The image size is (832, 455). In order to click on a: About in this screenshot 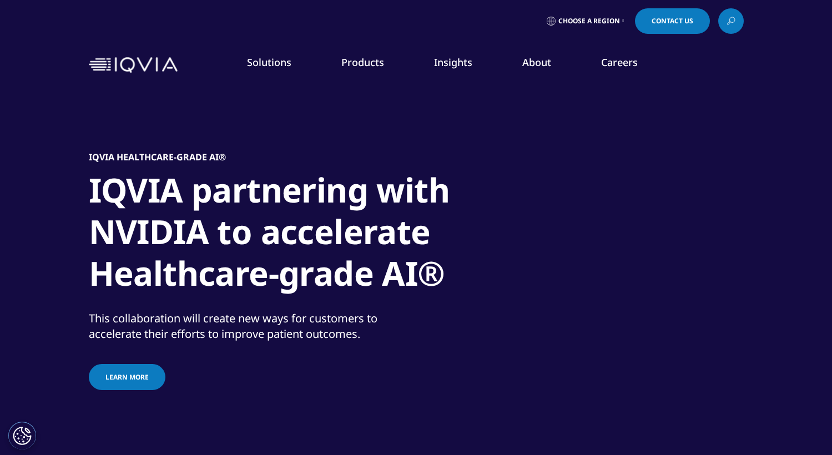, I will do `click(537, 62)`.